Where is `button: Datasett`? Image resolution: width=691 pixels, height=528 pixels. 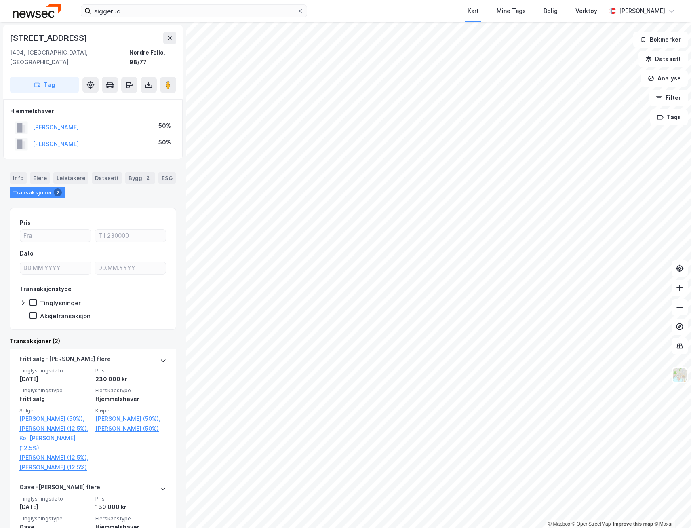 button: Datasett is located at coordinates (663, 59).